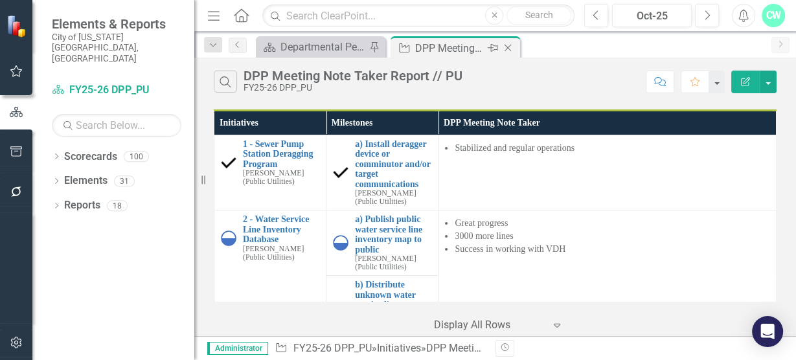 Image resolution: width=796 pixels, height=360 pixels. I want to click on span: Administrator, so click(238, 348).